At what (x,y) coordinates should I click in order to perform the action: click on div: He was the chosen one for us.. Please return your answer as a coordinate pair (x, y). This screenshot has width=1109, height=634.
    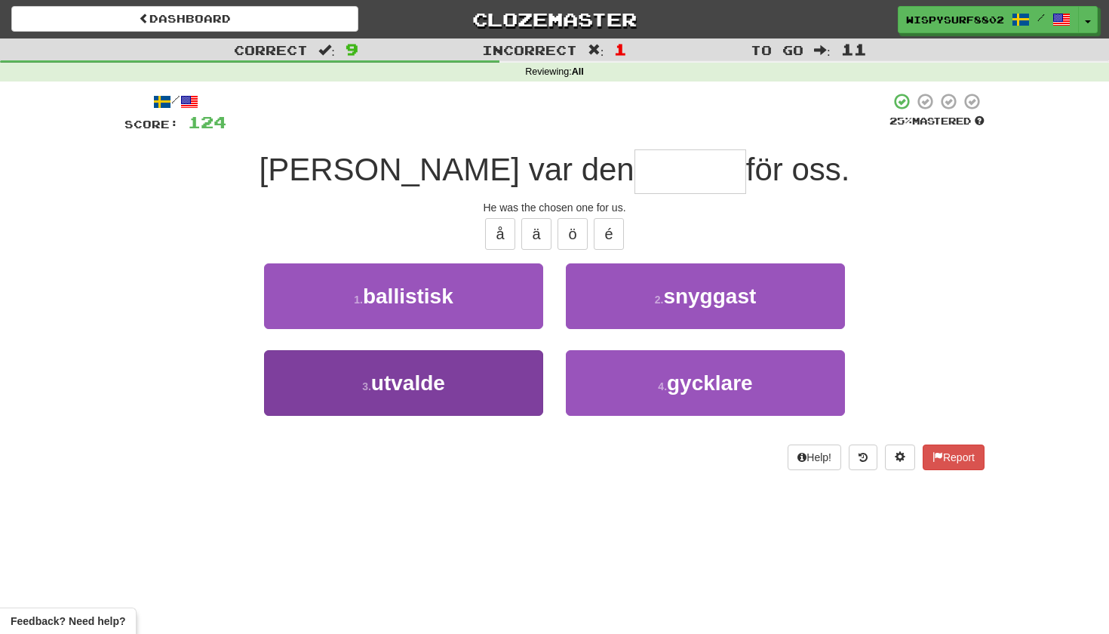
    Looking at the image, I should click on (555, 208).